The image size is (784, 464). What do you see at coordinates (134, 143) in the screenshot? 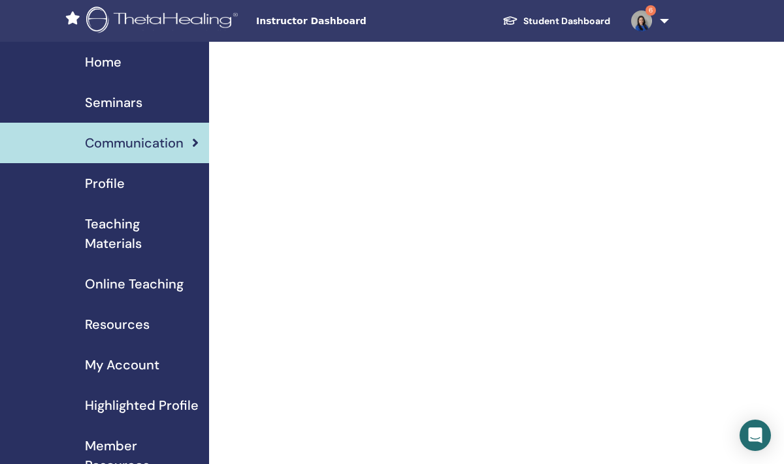
I see `span: Communication` at bounding box center [134, 143].